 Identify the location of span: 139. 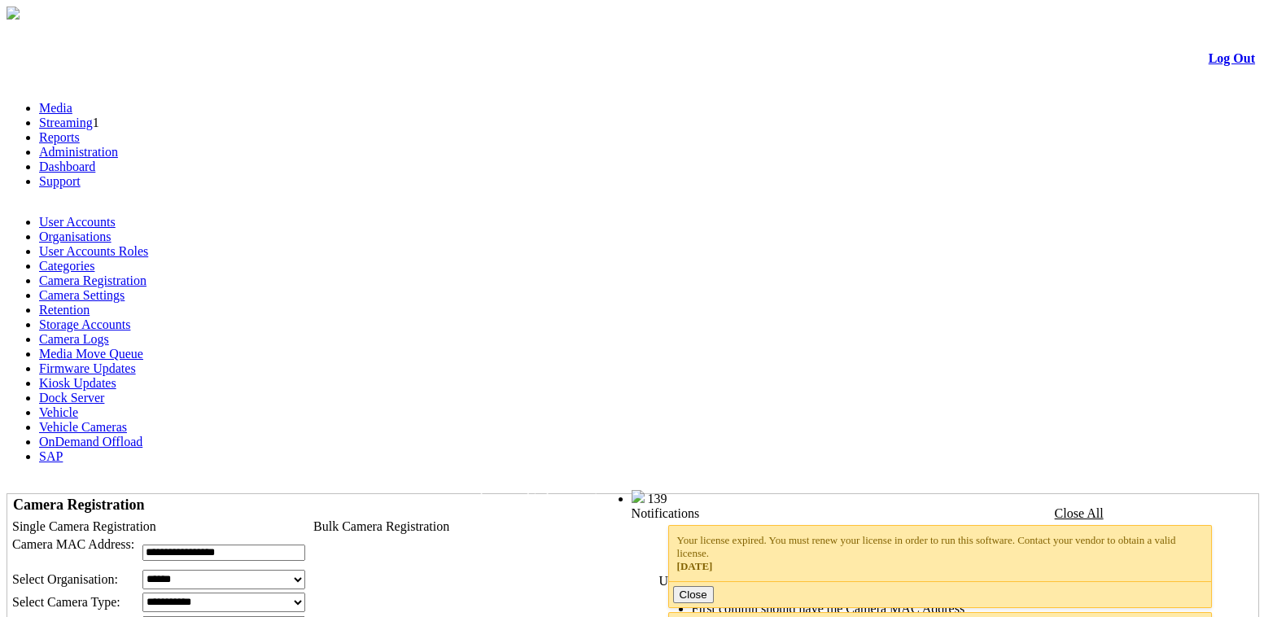
(657, 498).